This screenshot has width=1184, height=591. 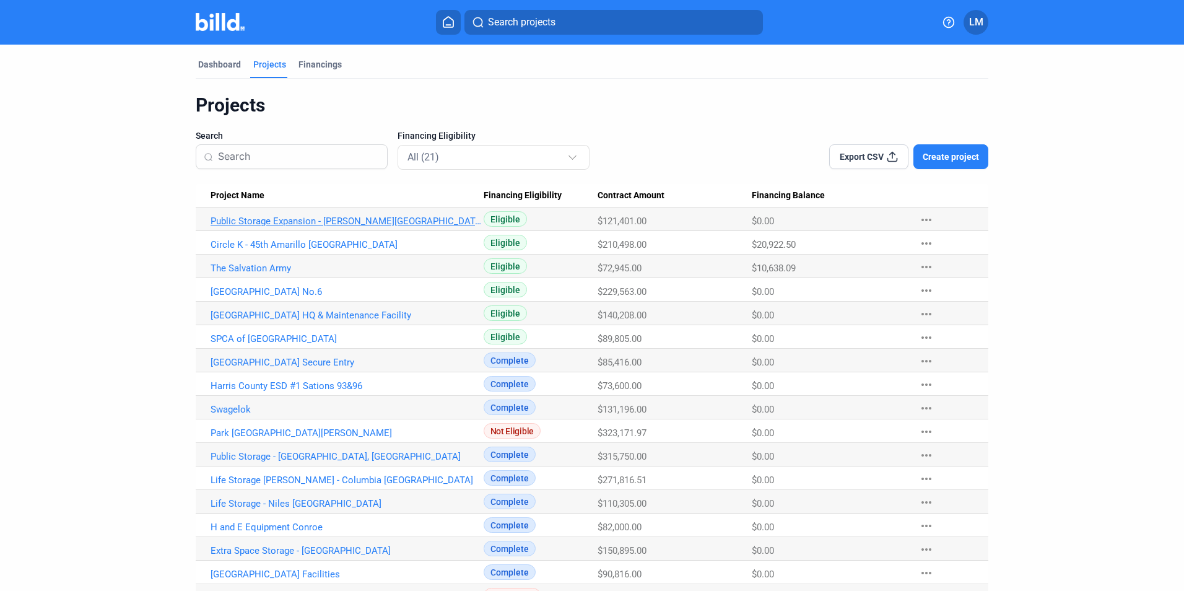 What do you see at coordinates (631, 196) in the screenshot?
I see `span: Contract Amount` at bounding box center [631, 196].